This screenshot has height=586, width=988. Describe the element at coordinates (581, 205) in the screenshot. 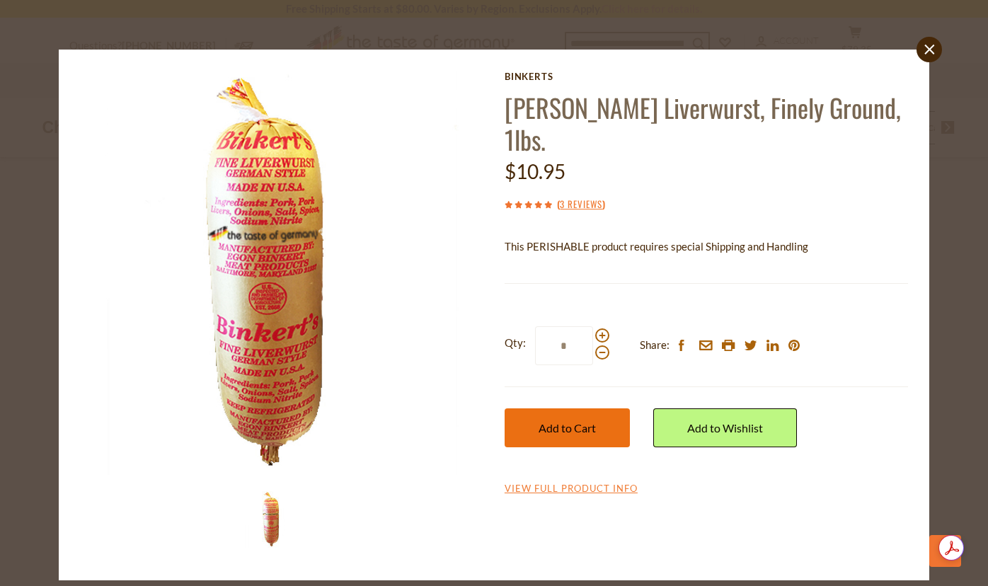

I see `a: 3 Reviews` at that location.